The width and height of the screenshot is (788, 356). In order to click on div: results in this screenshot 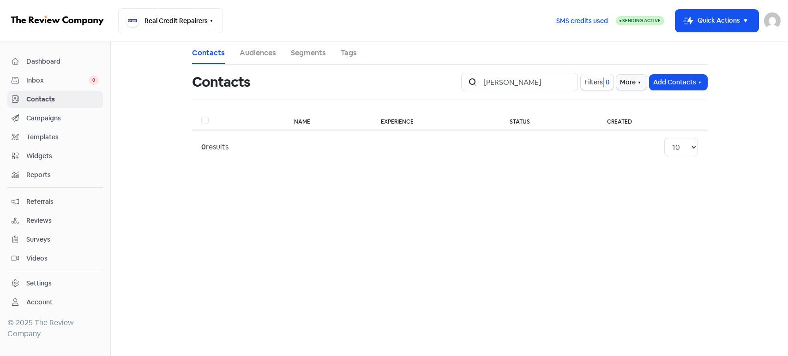, I will do `click(215, 147)`.